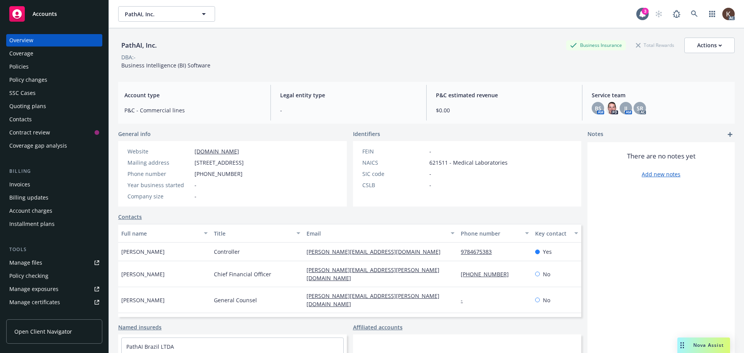  What do you see at coordinates (21, 40) in the screenshot?
I see `div: Overview` at bounding box center [21, 40].